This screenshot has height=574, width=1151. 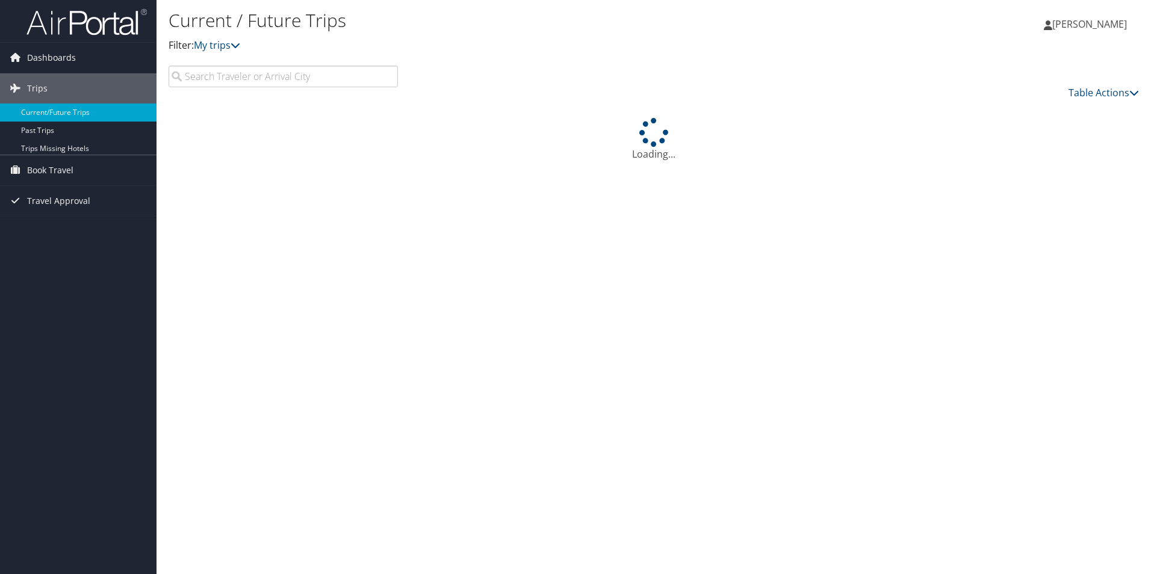 I want to click on span: Trips, so click(x=37, y=88).